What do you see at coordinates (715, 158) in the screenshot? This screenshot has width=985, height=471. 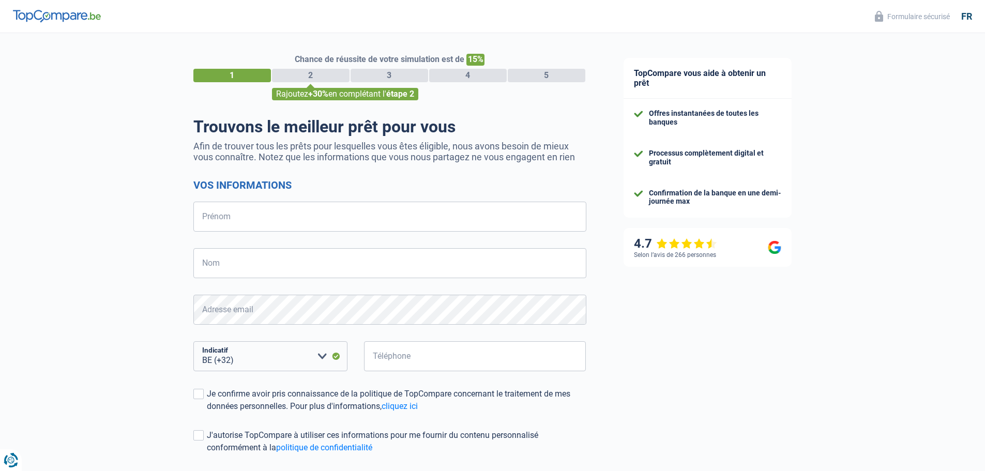 I see `div: Processus complètement digital et gratuit` at bounding box center [715, 158].